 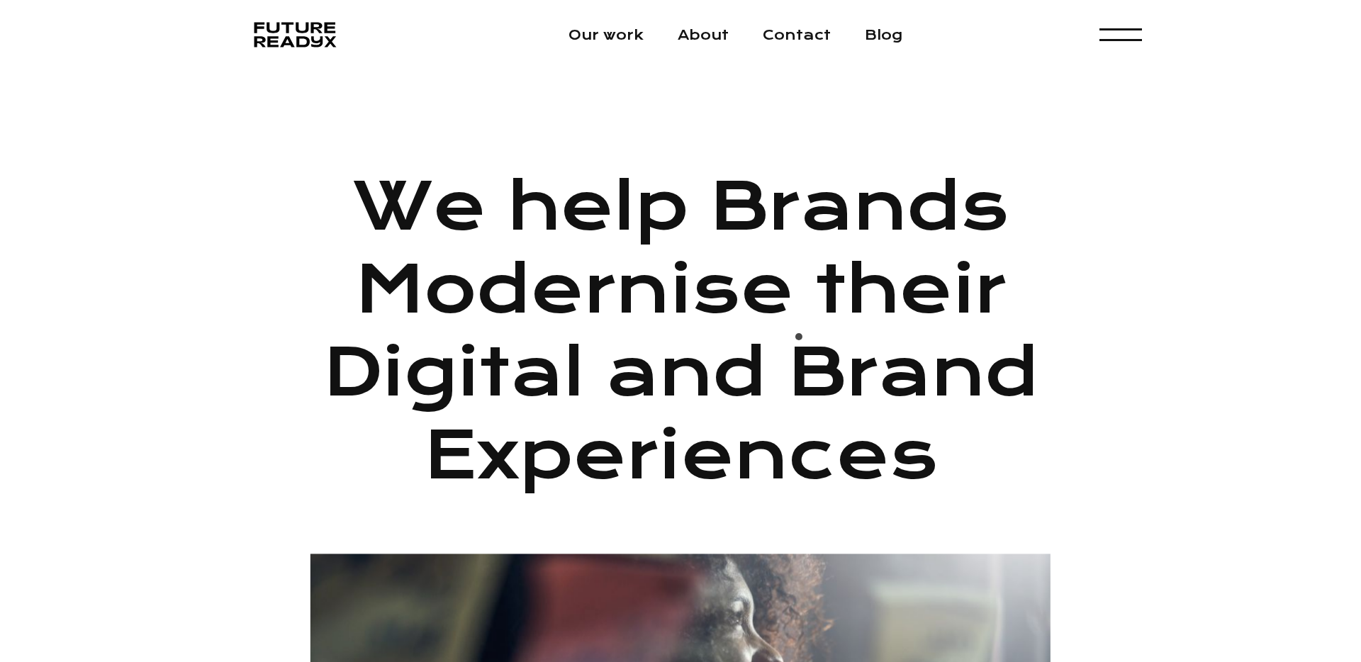 What do you see at coordinates (606, 35) in the screenshot?
I see `a: Our work` at bounding box center [606, 35].